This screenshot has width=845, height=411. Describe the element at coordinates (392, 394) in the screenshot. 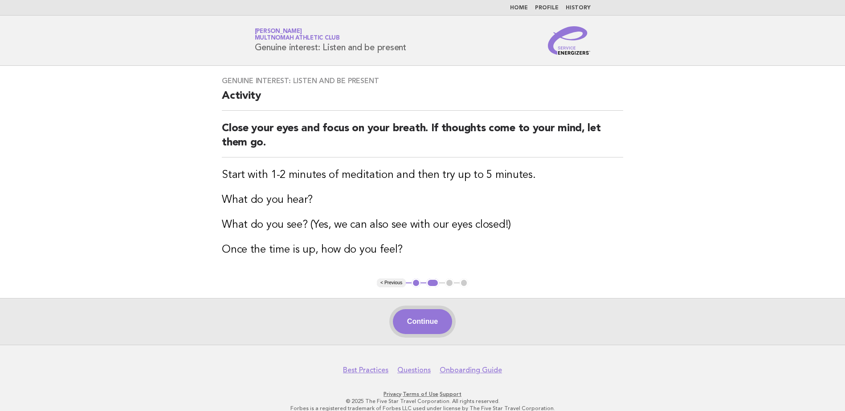

I see `a: Privacy` at that location.